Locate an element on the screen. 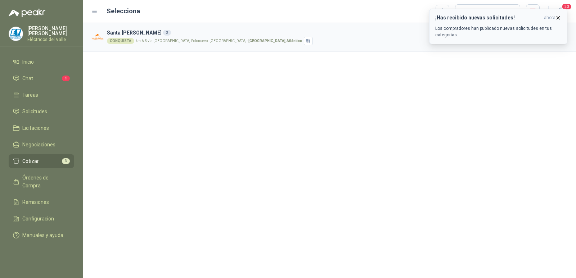 This screenshot has height=278, width=576. p: Eléctricos del Valle is located at coordinates (51, 40).